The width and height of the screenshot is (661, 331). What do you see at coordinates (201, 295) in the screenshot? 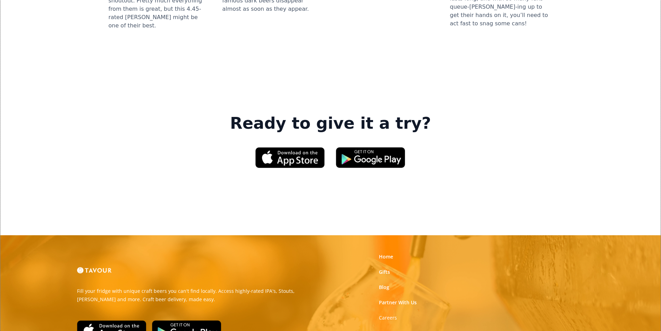
I see `p: Fill your fridge with unique craft beers you can't find locally. Access highly-rated IPA's, Stout...` at bounding box center [201, 295].